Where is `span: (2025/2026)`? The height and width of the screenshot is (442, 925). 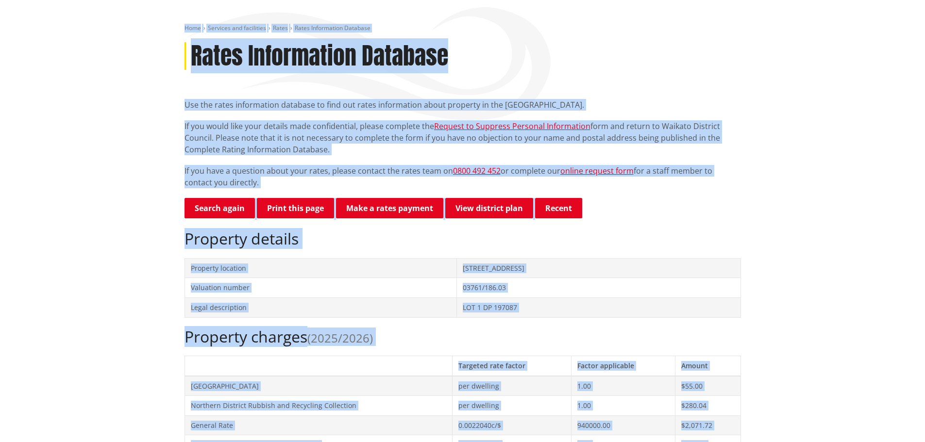 span: (2025/2026) is located at coordinates (340, 338).